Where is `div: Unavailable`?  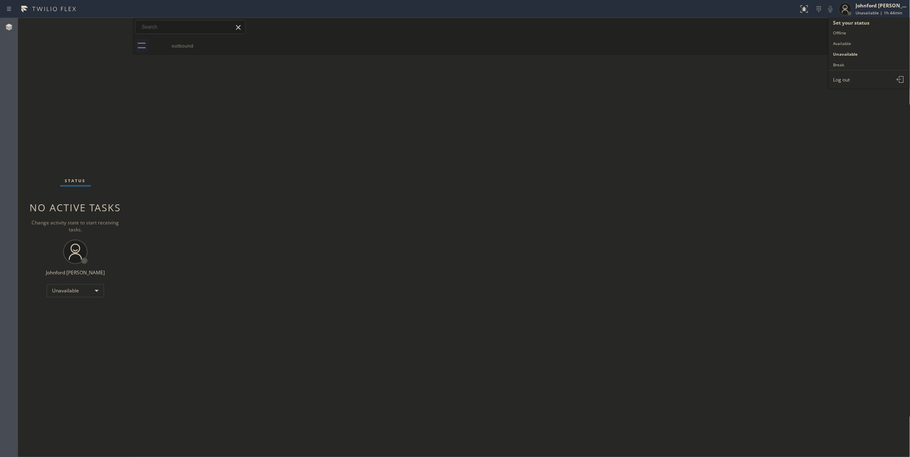
div: Unavailable is located at coordinates (75, 291).